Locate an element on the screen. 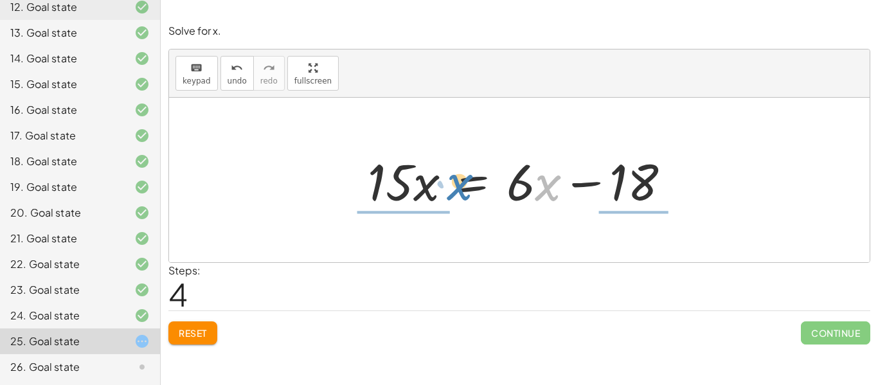 Image resolution: width=878 pixels, height=385 pixels. button: undoundo is located at coordinates (237, 73).